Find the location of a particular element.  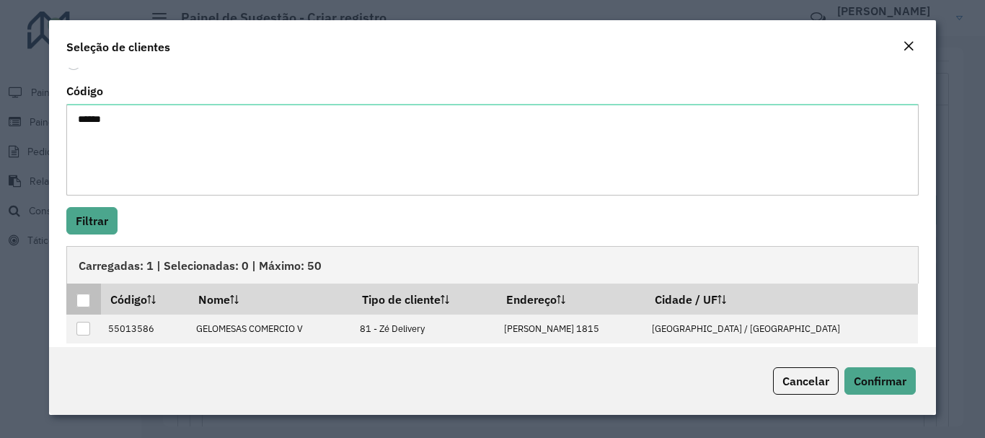

th: Endereço is located at coordinates (570, 298).